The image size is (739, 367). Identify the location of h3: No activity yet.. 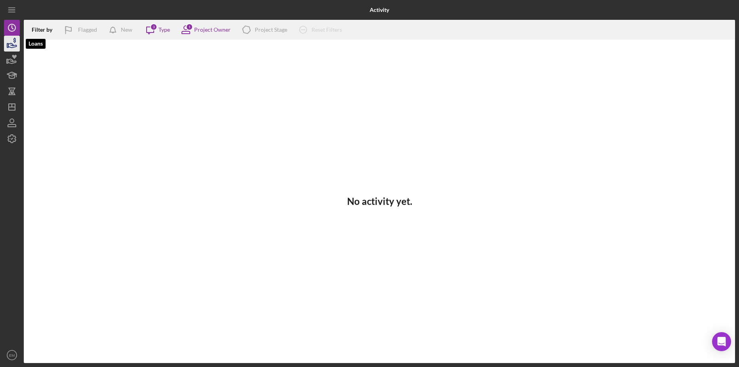
(380, 201).